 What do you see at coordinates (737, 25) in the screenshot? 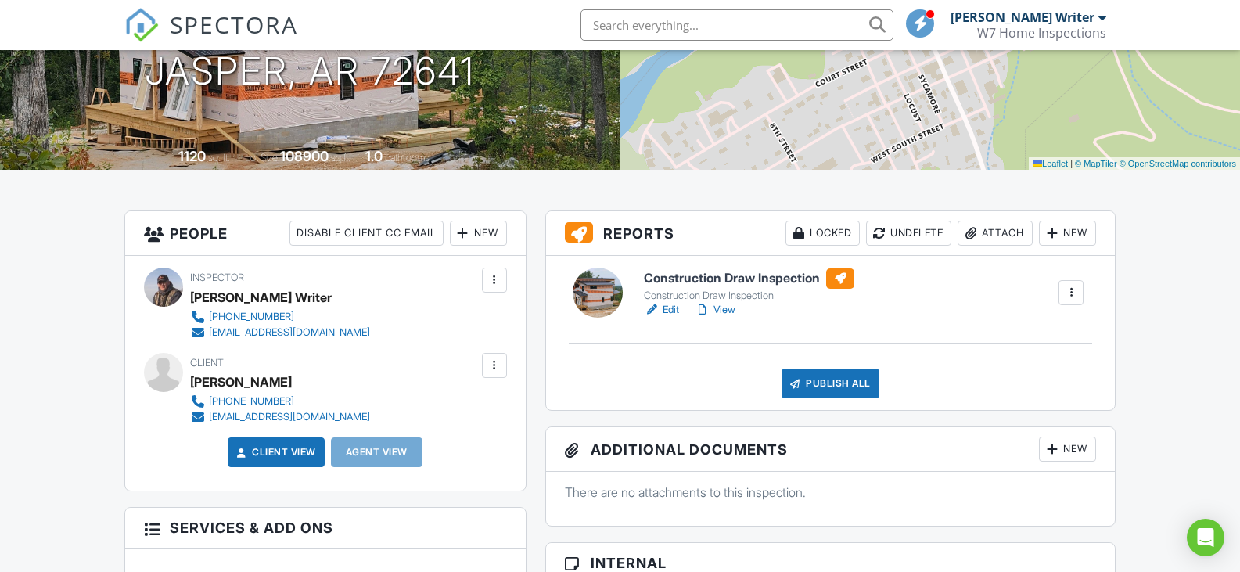
I see `input: Search everything...` at bounding box center [737, 25].